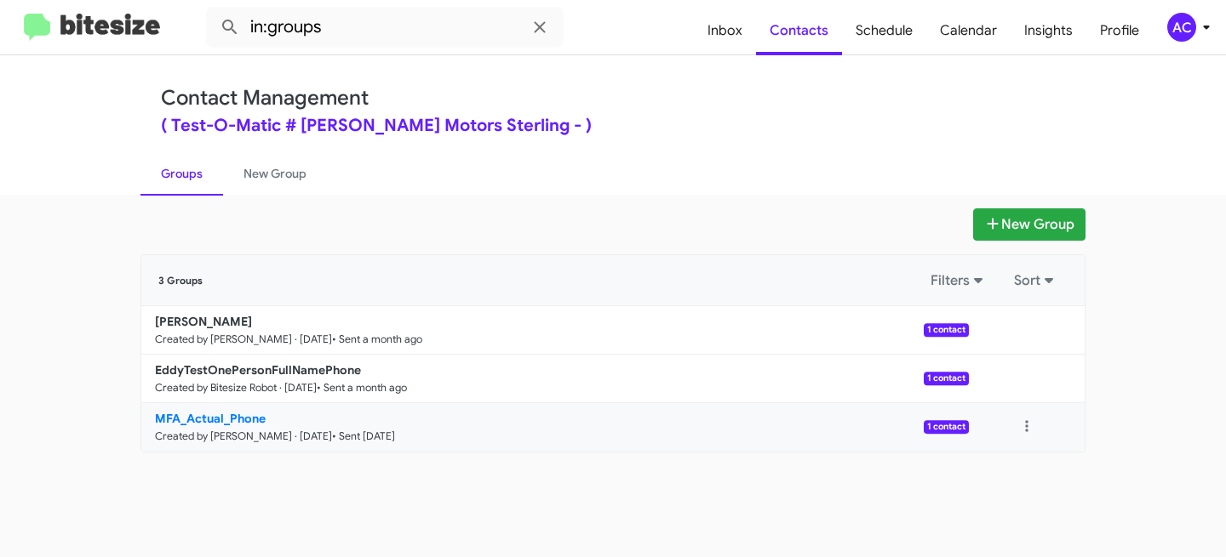  Describe the element at coordinates (798, 31) in the screenshot. I see `span: Contacts` at that location.